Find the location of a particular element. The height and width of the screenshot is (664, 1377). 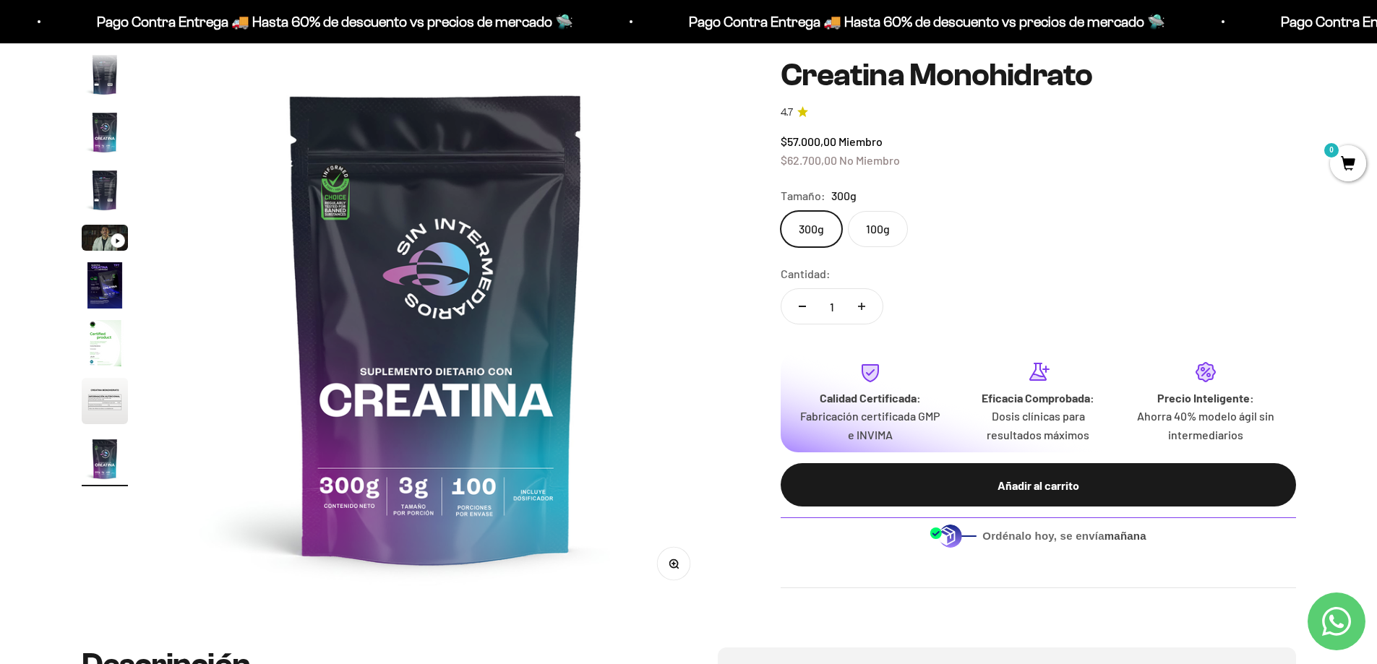

a: 4.74.7 de 5.0 estrellas is located at coordinates (1038, 112).